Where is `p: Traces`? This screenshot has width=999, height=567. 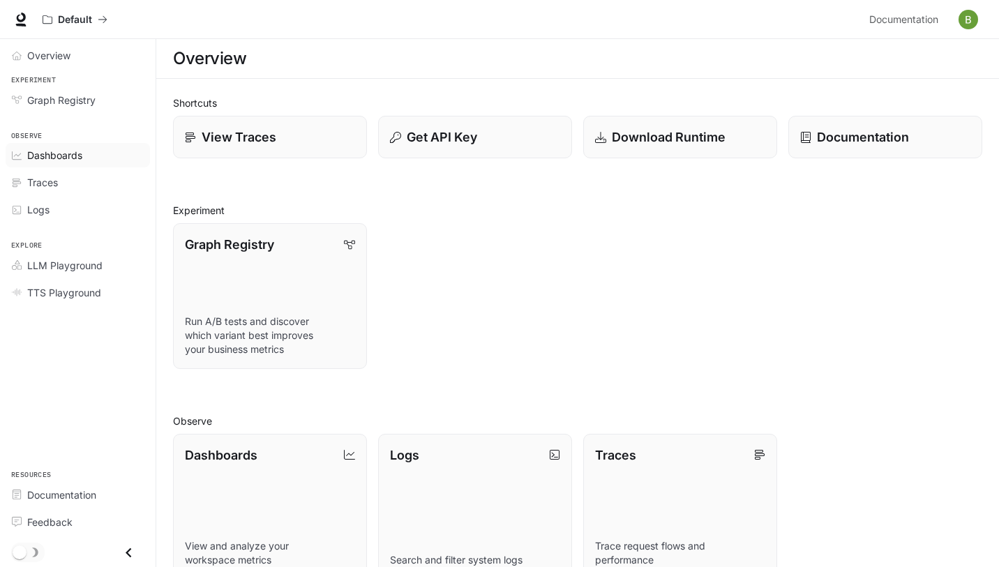 p: Traces is located at coordinates (615, 455).